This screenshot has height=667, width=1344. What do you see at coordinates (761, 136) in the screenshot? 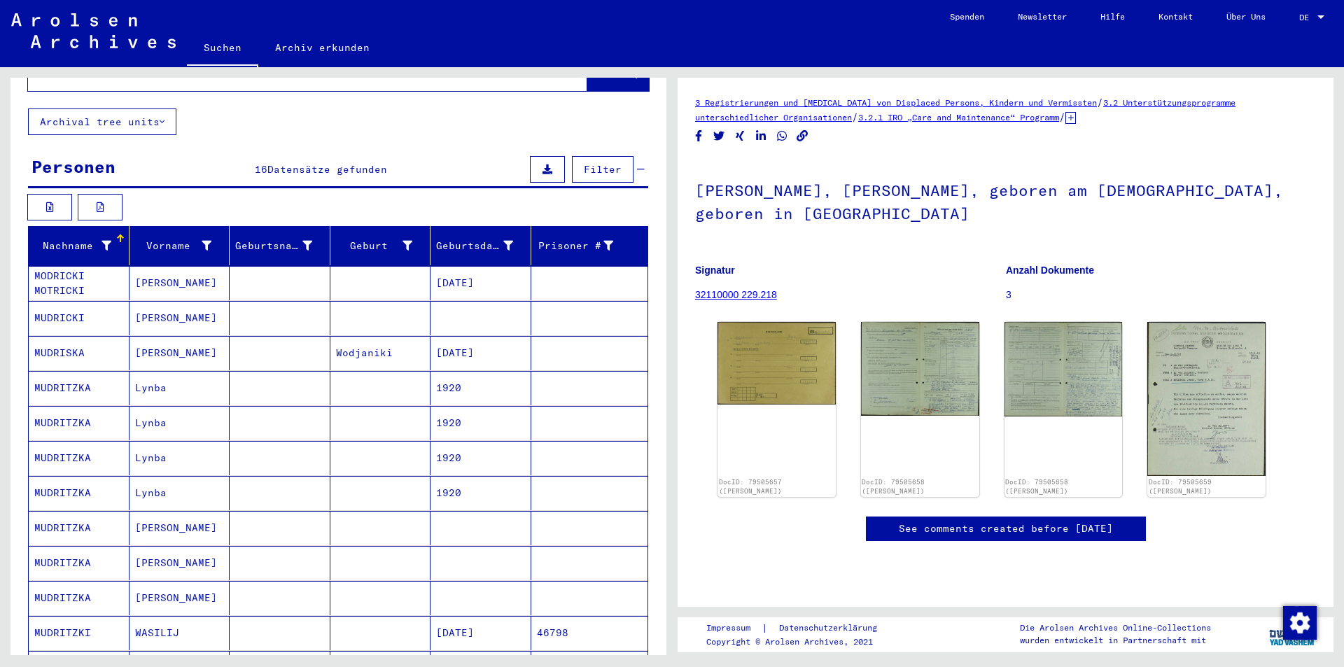
I see `button: Share on LinkedIn` at bounding box center [761, 136].